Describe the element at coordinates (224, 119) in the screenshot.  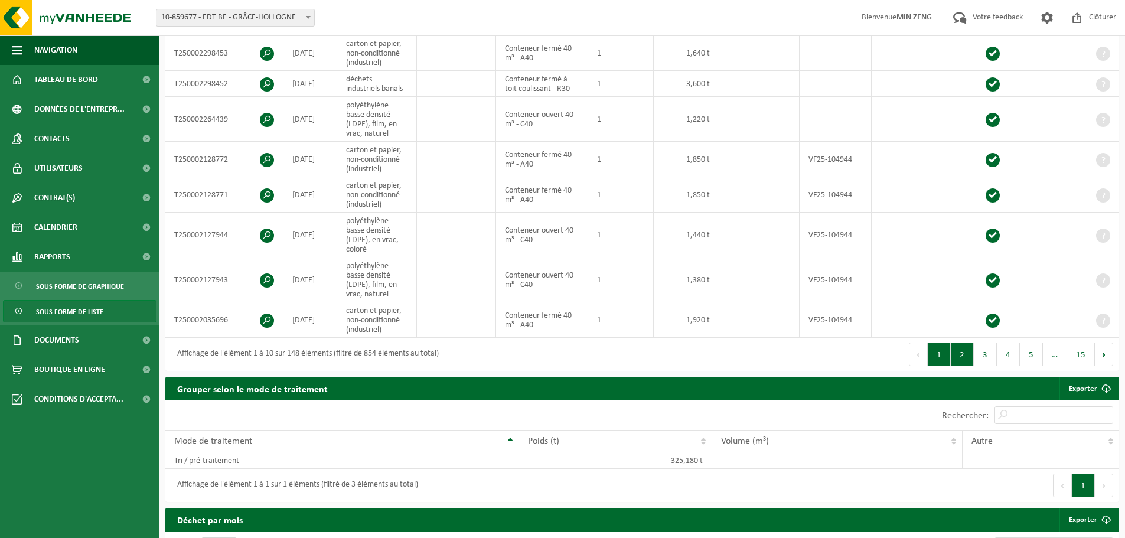
I see `td: T250002264439` at that location.